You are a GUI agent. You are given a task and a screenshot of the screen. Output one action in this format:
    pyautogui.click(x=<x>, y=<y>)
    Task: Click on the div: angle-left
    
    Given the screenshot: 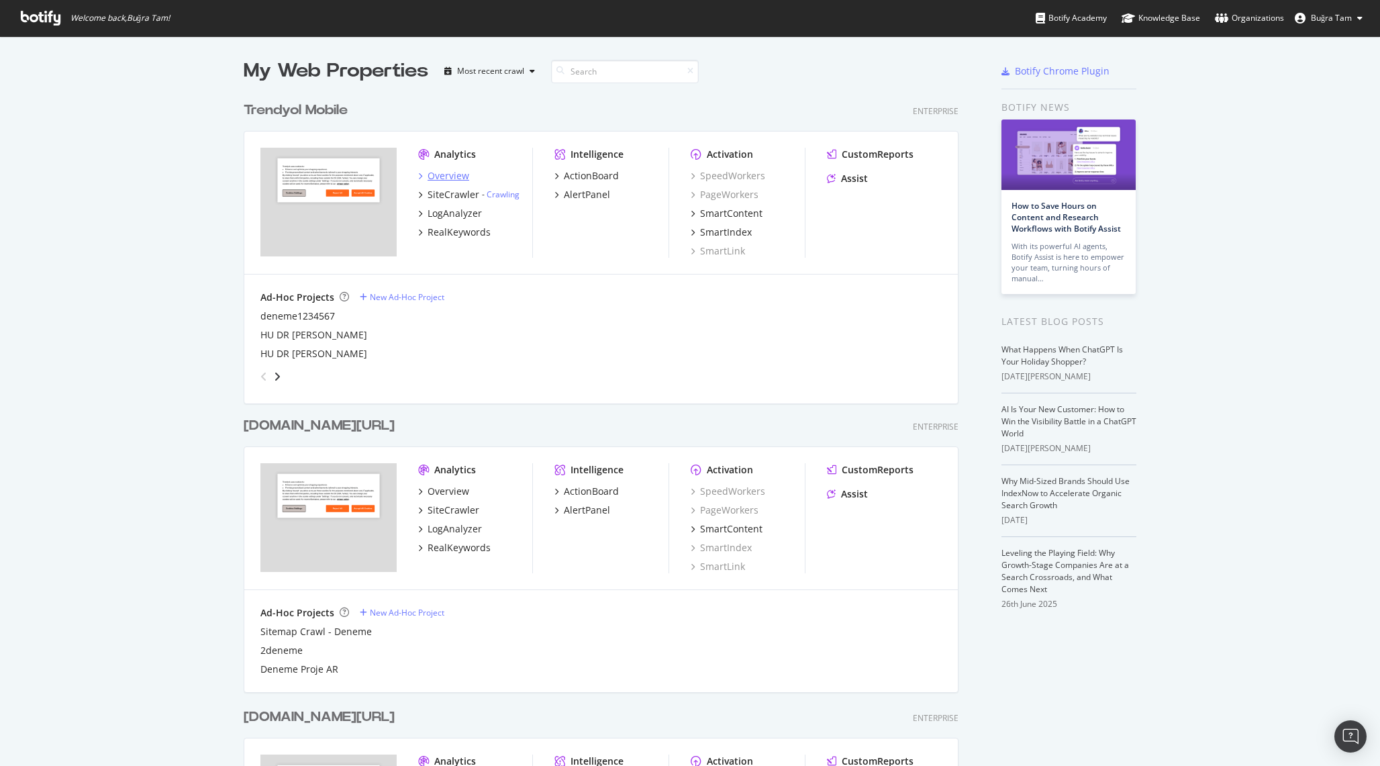 What is the action you would take?
    pyautogui.click(x=264, y=376)
    